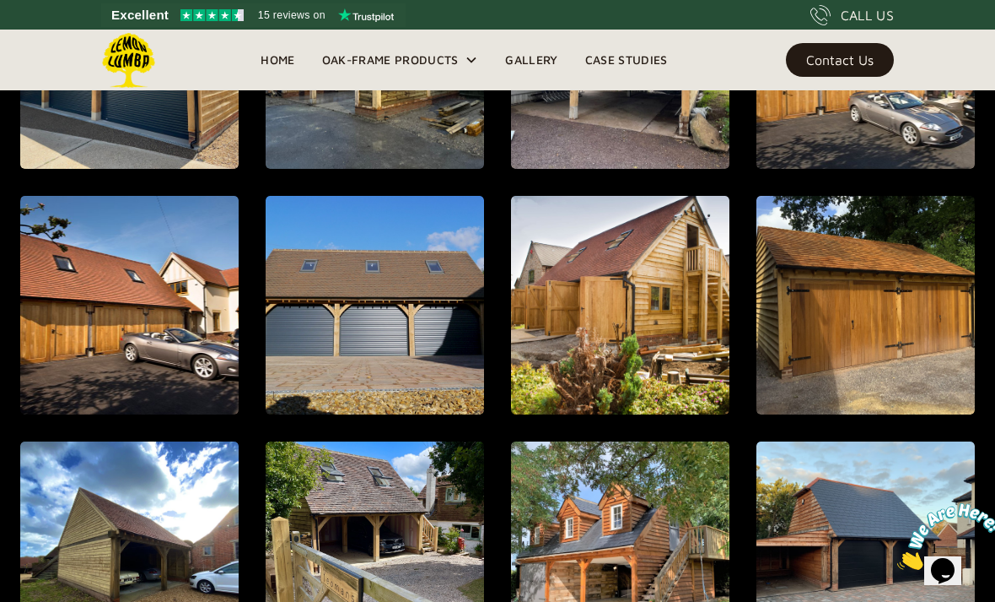 This screenshot has height=602, width=995. Describe the element at coordinates (212, 15) in the screenshot. I see `img: Trustpilot 4.5 stars` at that location.